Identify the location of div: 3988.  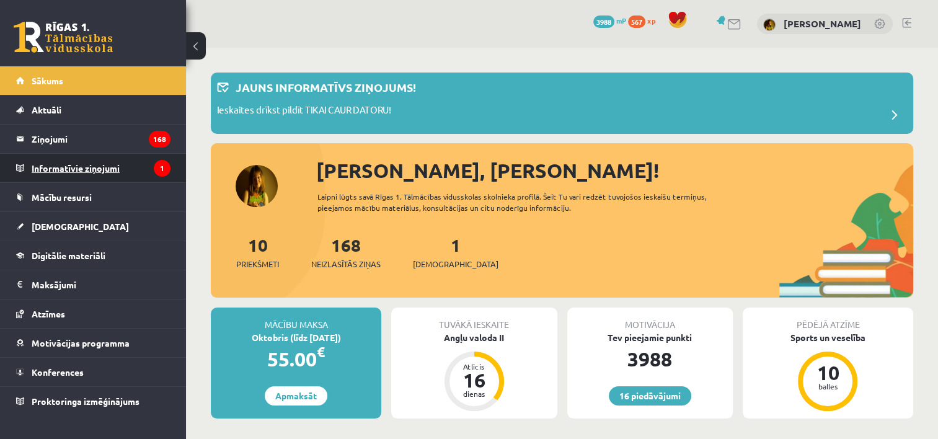
(650, 359).